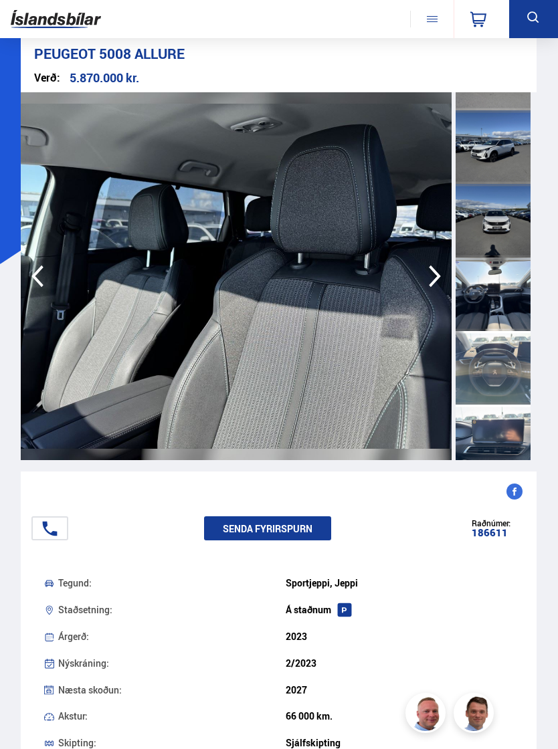 The width and height of the screenshot is (558, 749). I want to click on div: 5.870.000 kr., so click(104, 78).